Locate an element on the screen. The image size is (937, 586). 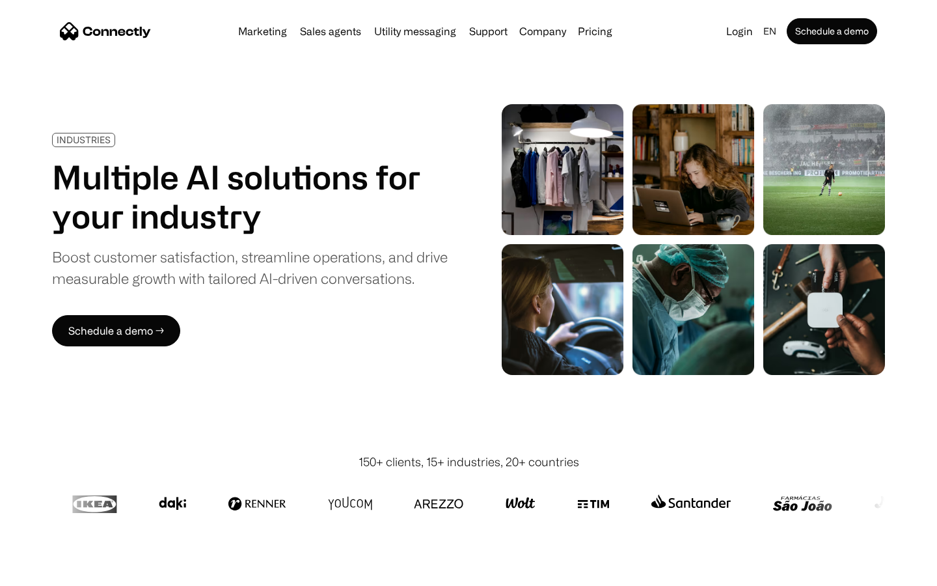
a: home is located at coordinates (105, 31).